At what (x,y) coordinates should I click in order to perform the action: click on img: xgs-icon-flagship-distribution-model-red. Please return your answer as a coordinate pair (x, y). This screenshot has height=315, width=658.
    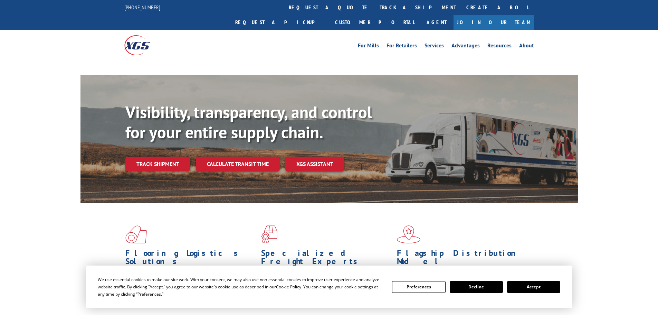
    Looking at the image, I should click on (409, 234).